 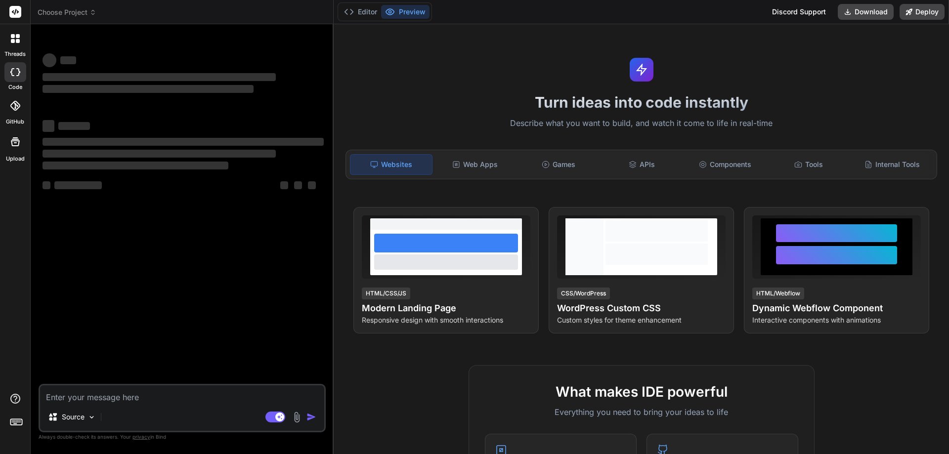 What do you see at coordinates (360, 12) in the screenshot?
I see `button: Editor` at bounding box center [360, 12].